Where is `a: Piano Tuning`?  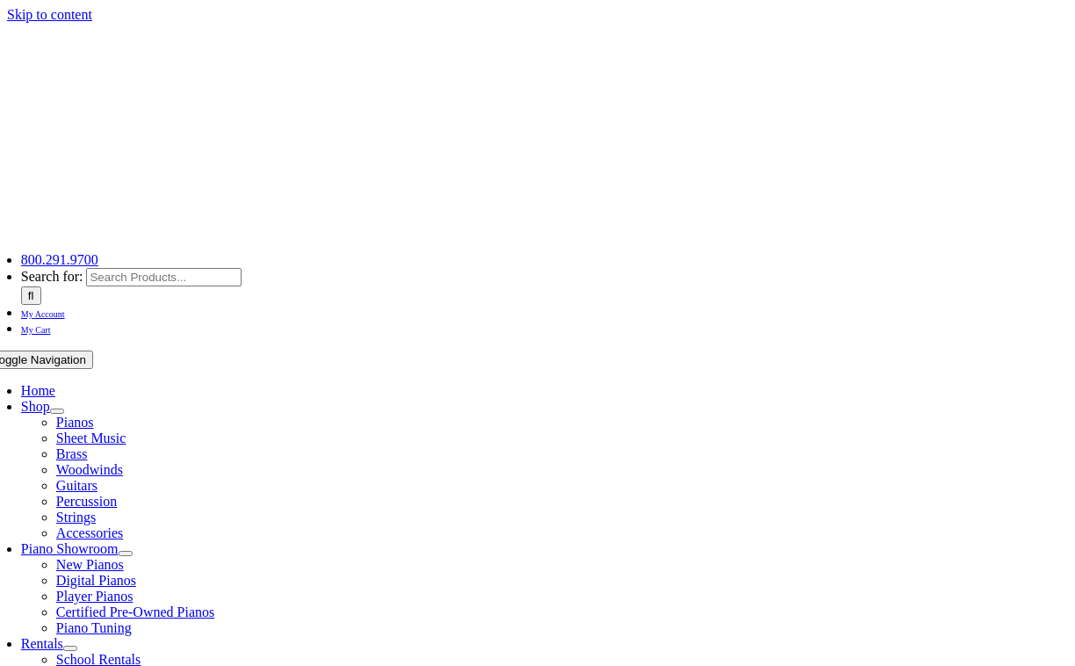
a: Piano Tuning is located at coordinates (94, 627).